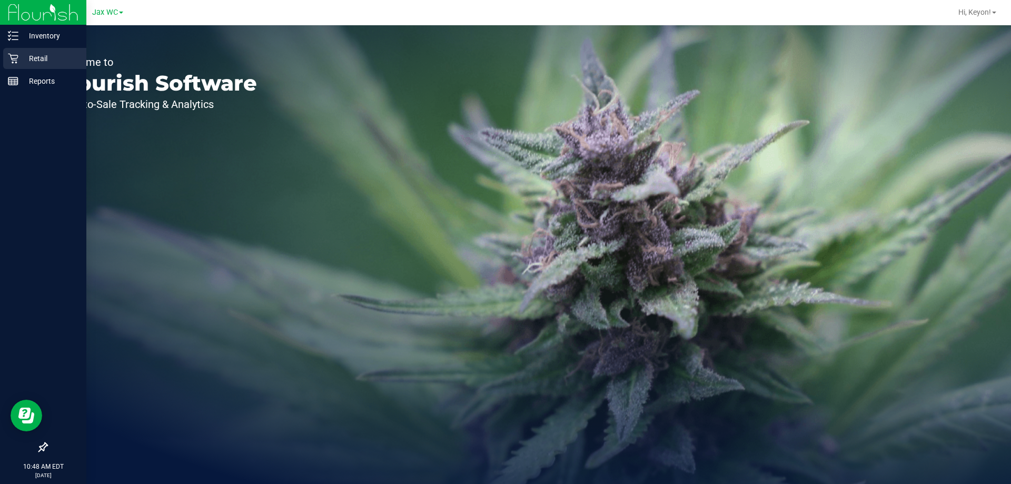  I want to click on p: Inventory, so click(50, 36).